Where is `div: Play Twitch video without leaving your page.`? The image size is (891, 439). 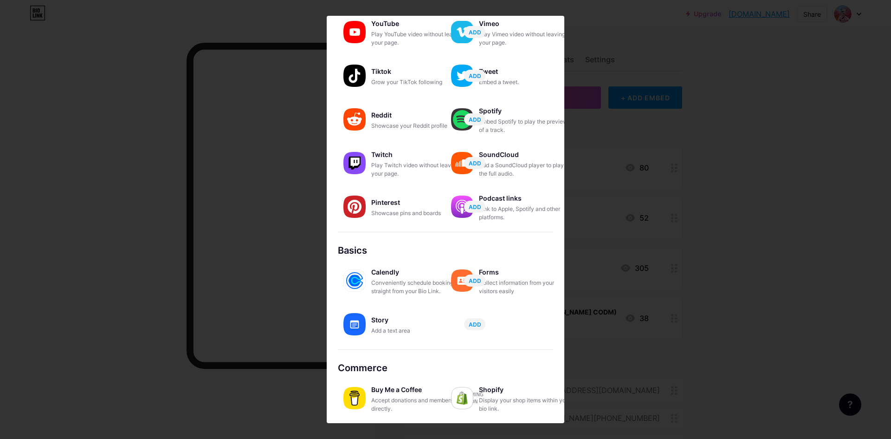 div: Play Twitch video without leaving your page. is located at coordinates (418, 169).